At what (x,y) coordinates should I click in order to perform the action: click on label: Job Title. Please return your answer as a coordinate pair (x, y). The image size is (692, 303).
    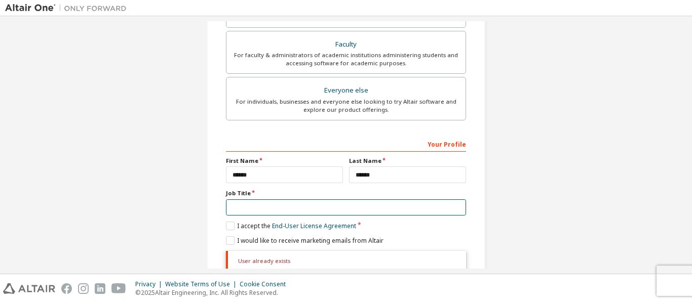
    Looking at the image, I should click on (346, 193).